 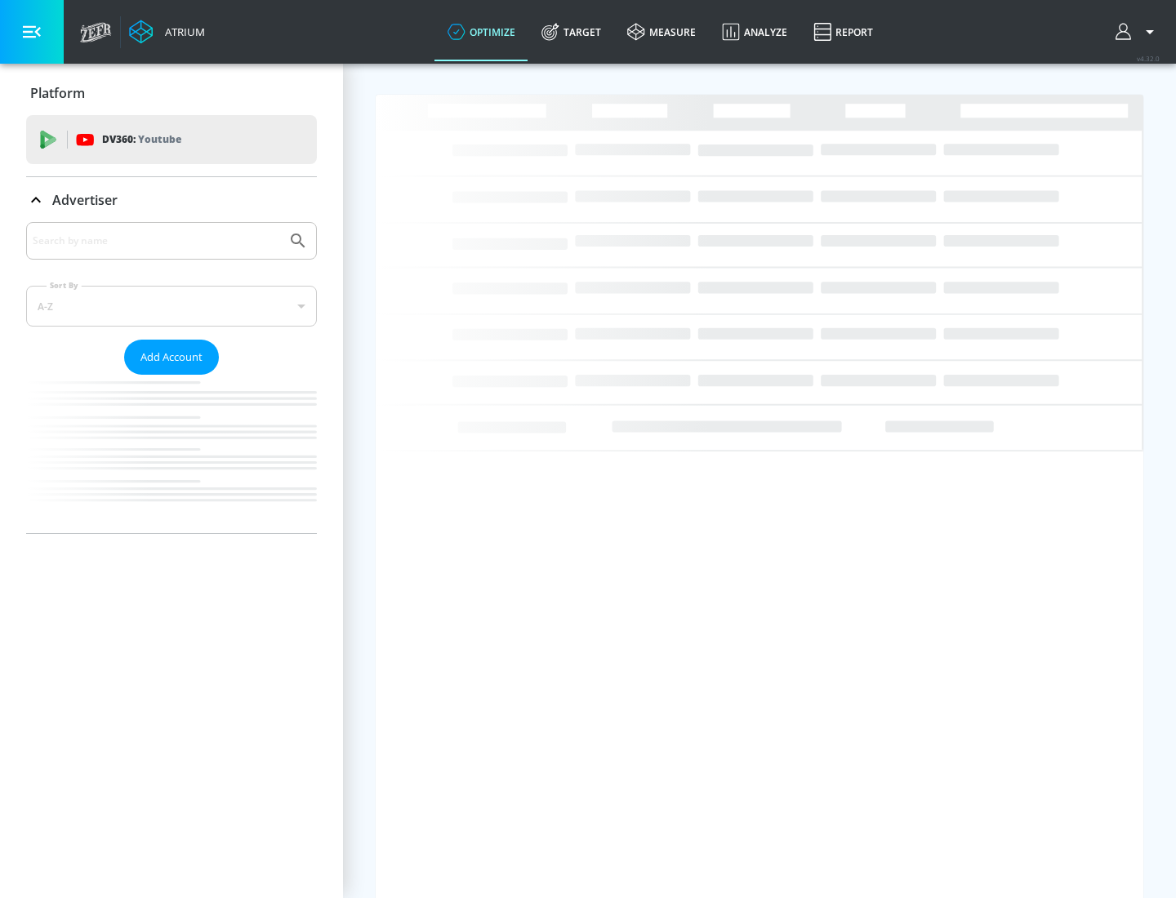 What do you see at coordinates (167, 32) in the screenshot?
I see `a: Atrium` at bounding box center [167, 32].